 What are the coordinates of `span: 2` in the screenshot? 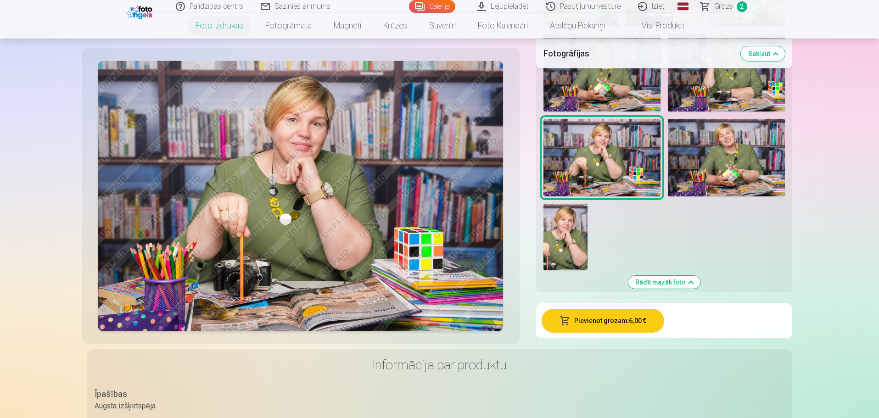 It's located at (742, 6).